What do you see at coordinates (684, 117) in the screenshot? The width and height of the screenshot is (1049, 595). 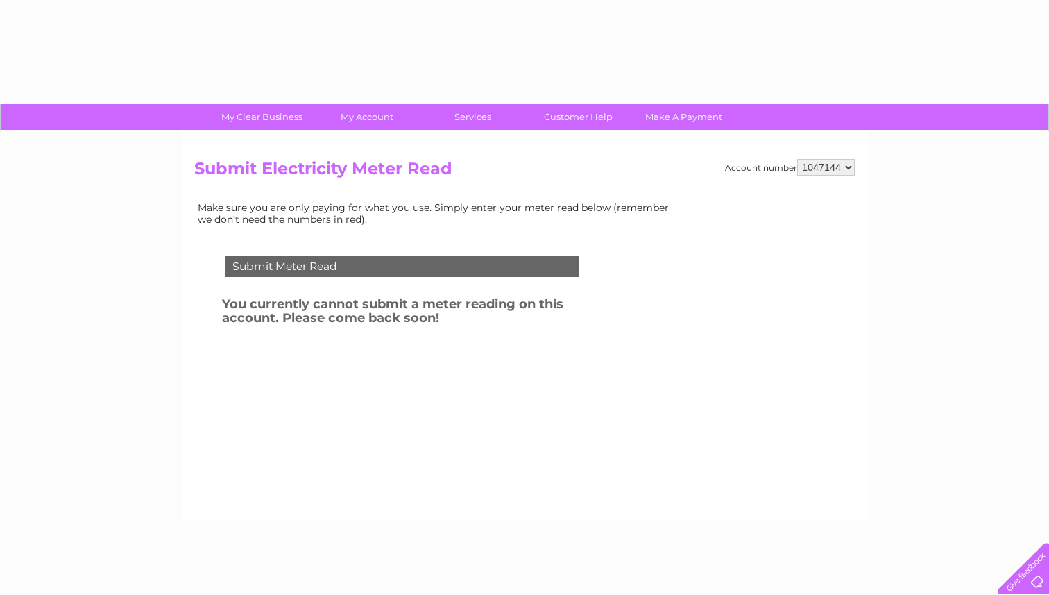 I see `a: Make A Payment` at bounding box center [684, 117].